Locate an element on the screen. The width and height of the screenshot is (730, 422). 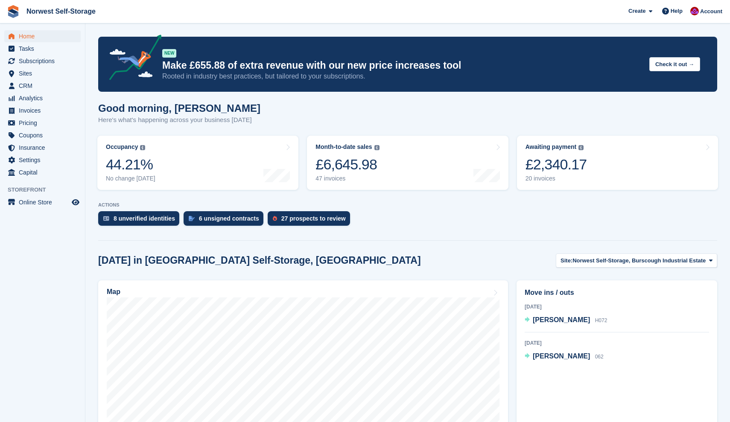
span: Tasks is located at coordinates (44, 49).